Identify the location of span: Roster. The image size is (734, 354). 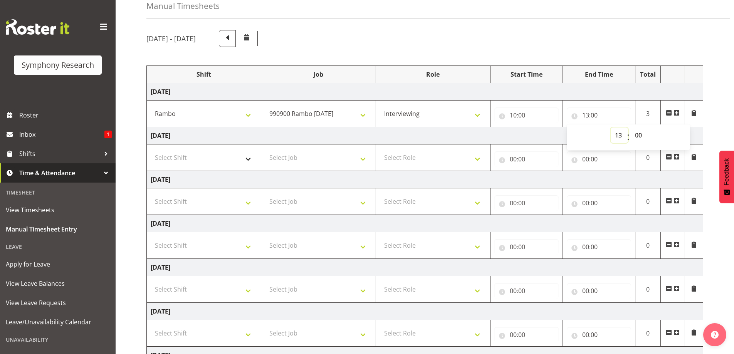
(65, 115).